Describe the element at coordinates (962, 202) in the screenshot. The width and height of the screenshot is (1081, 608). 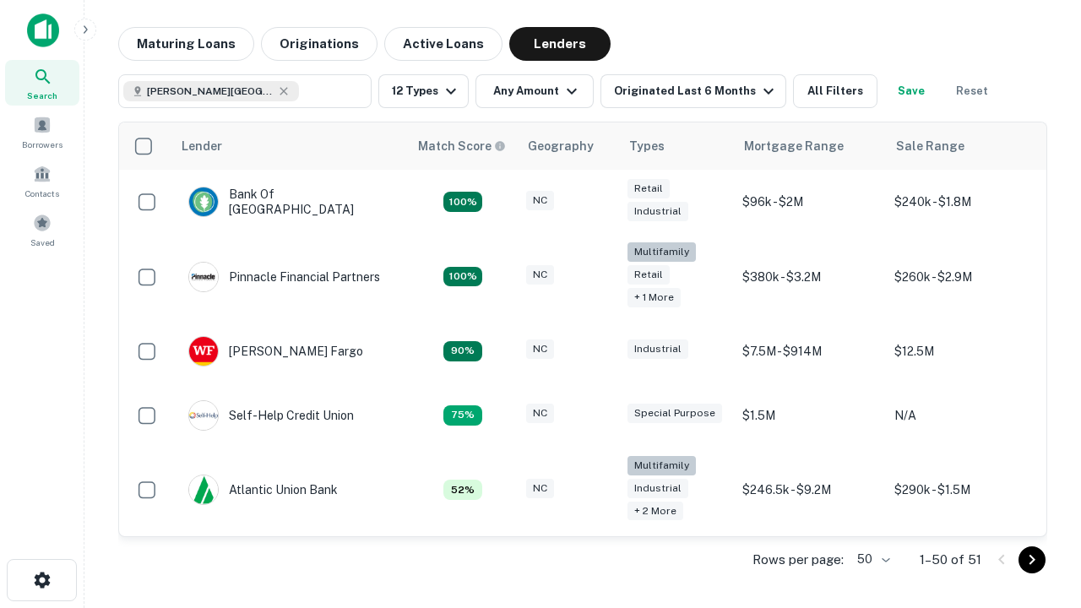
I see `td: $240k - $1.8M` at that location.